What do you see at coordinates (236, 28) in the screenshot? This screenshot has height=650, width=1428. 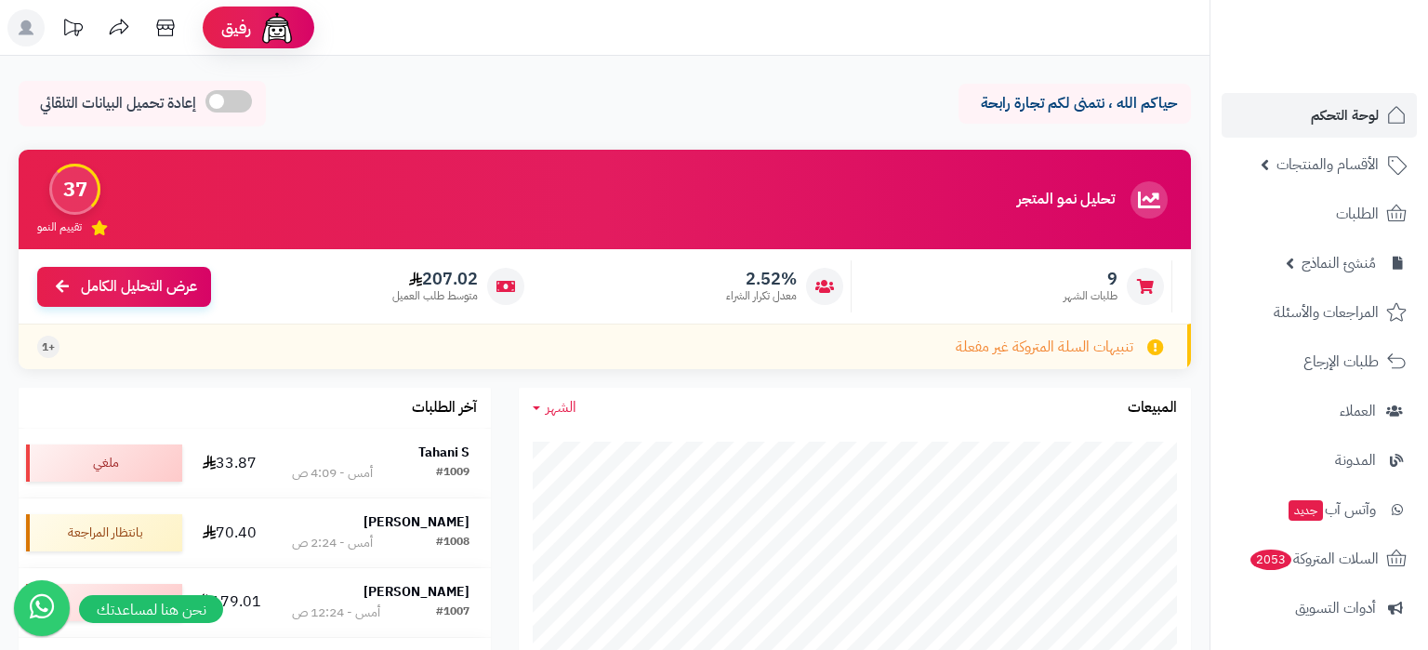 I see `span: رفيق` at bounding box center [236, 28].